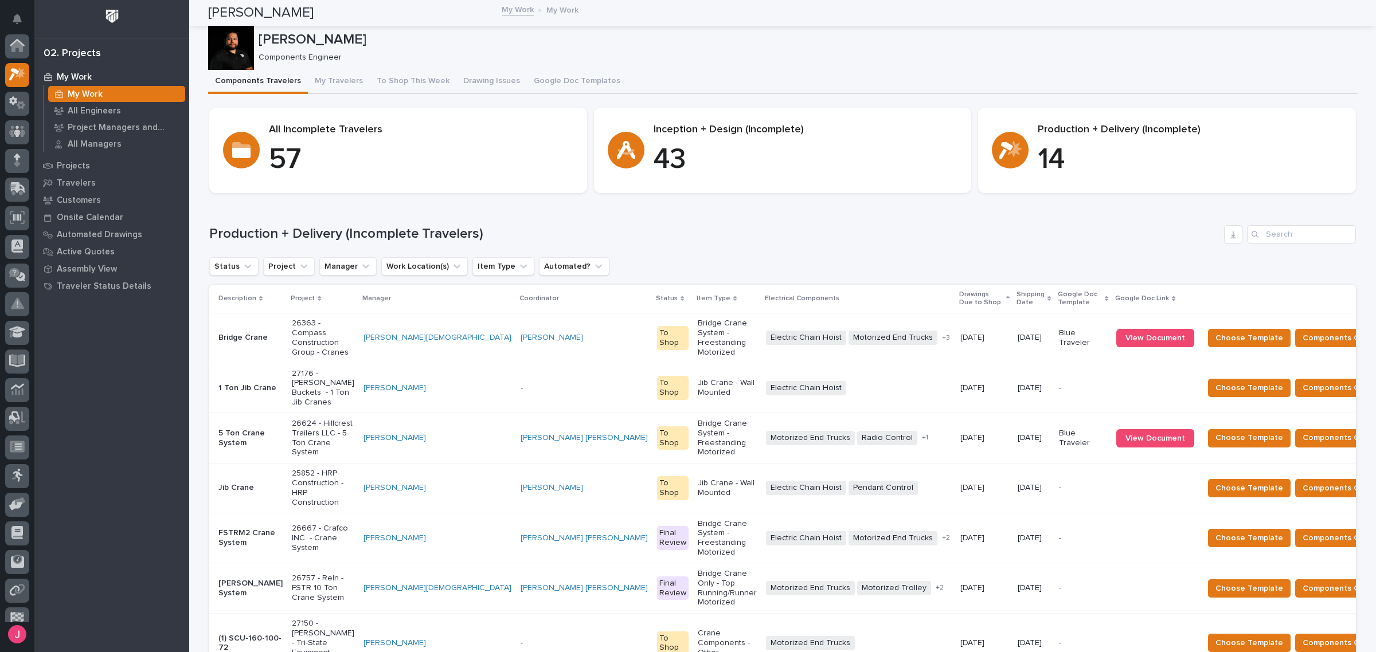 This screenshot has height=652, width=1376. I want to click on button: Manager, so click(348, 267).